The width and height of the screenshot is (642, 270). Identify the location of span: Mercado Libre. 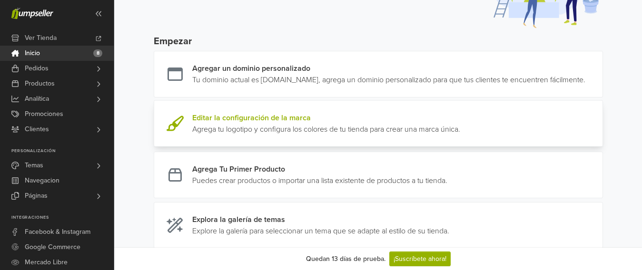
(46, 263).